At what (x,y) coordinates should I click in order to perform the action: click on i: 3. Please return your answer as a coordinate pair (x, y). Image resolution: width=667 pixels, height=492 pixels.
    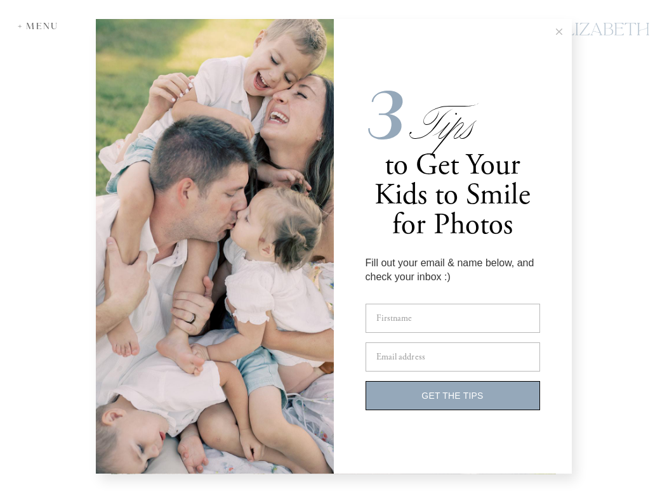
    Looking at the image, I should click on (385, 116).